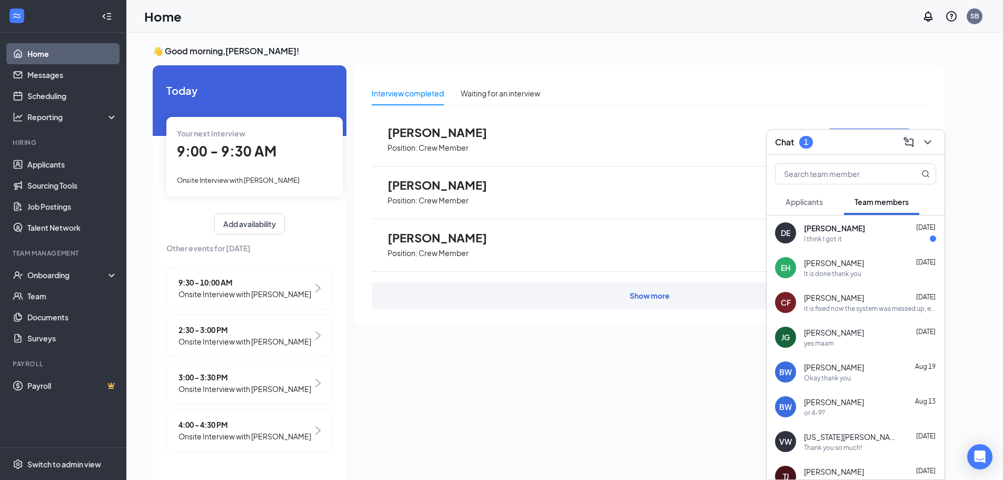 This screenshot has width=1003, height=480. I want to click on div: Team Management, so click(64, 253).